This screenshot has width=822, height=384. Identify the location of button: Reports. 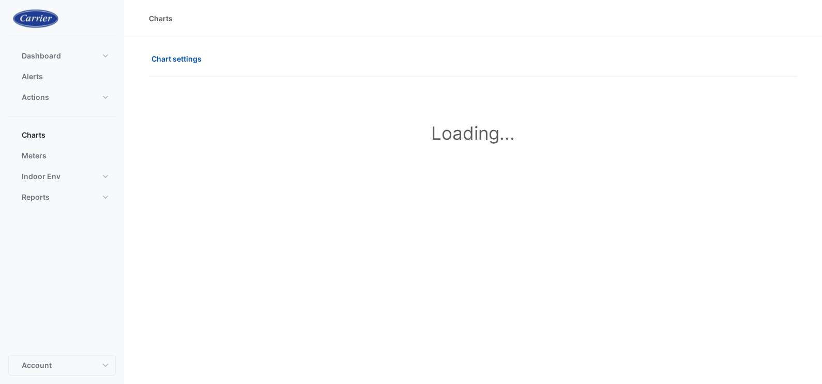
(62, 197).